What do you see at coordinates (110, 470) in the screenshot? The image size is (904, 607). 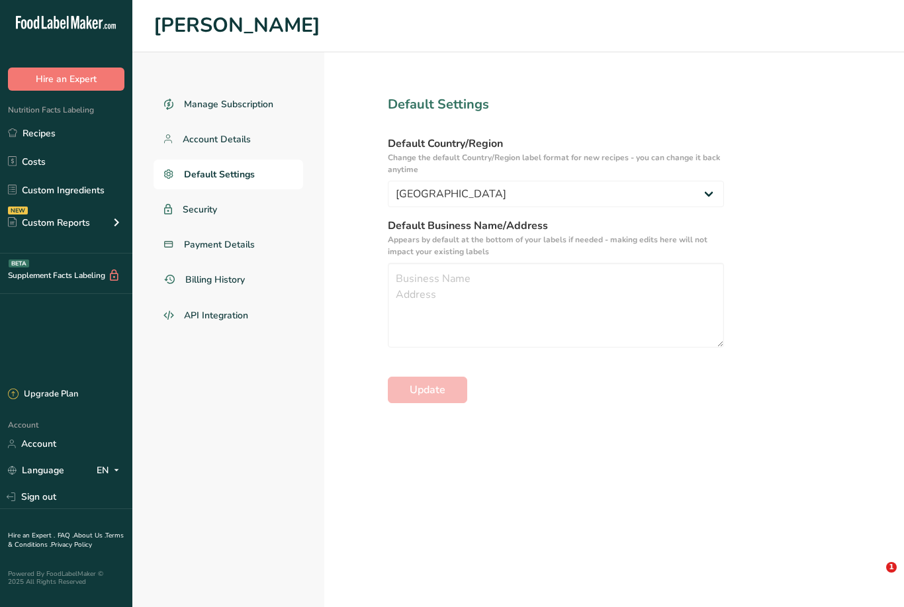 I see `div: EN` at bounding box center [110, 470].